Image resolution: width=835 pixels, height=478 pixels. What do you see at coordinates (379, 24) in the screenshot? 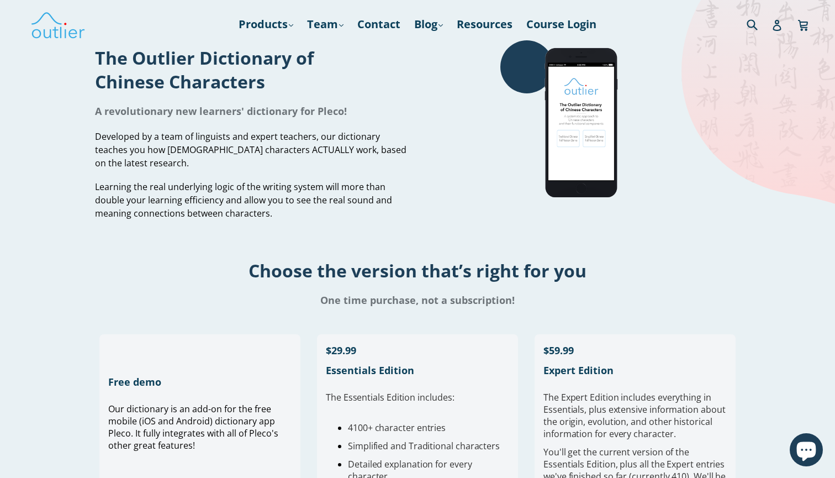
I see `a: Contact` at bounding box center [379, 24].